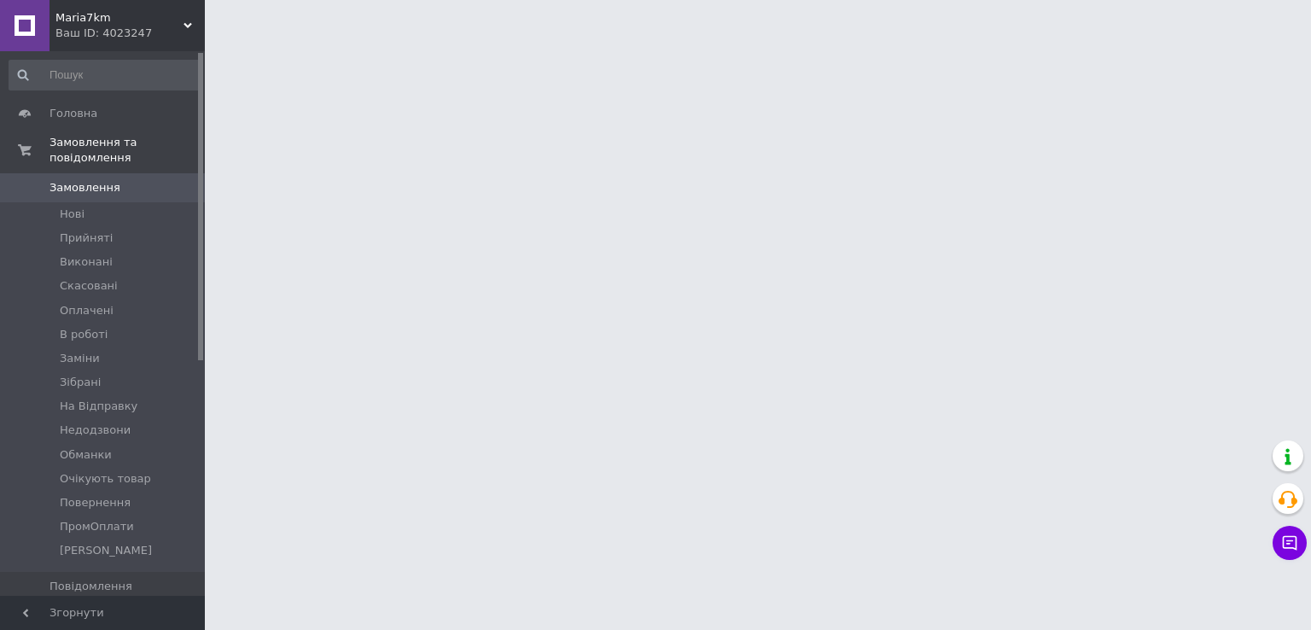 This screenshot has height=630, width=1311. I want to click on span: Зібрані, so click(80, 382).